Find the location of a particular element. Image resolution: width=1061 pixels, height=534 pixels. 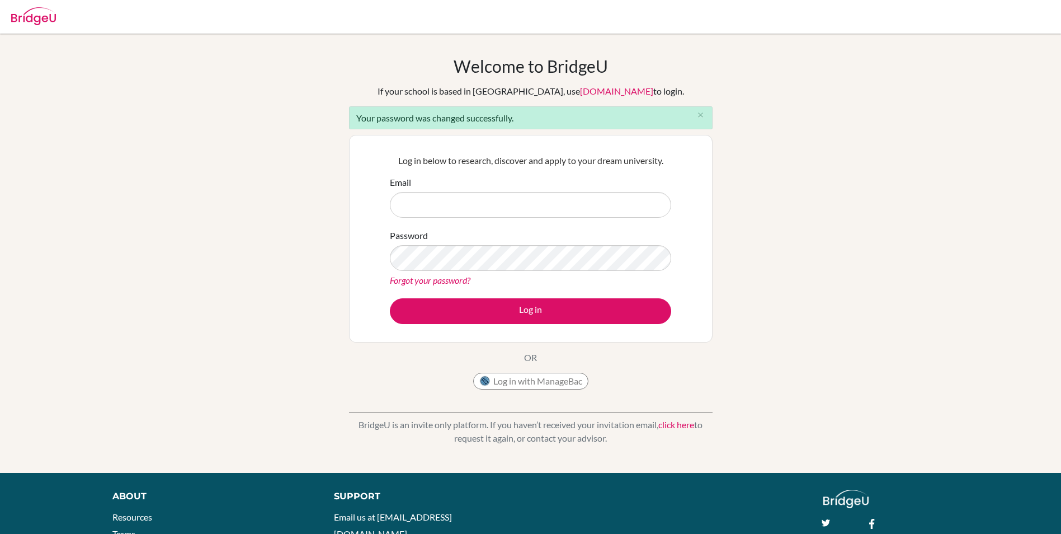

div: Support is located at coordinates (426, 496).